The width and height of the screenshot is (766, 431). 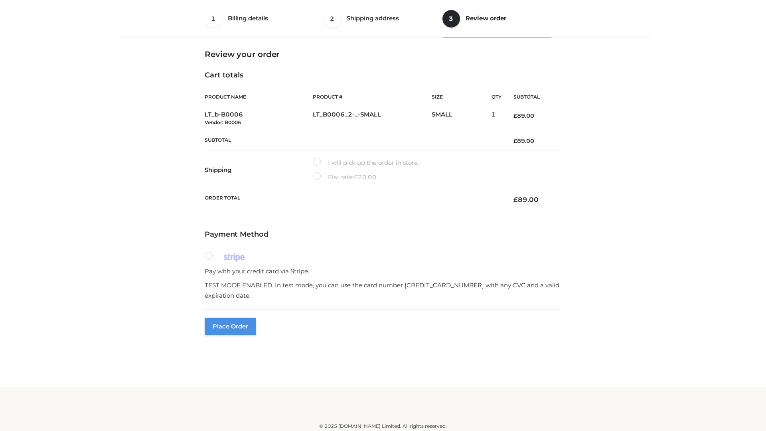 I want to click on h4: Cart totals, so click(x=383, y=75).